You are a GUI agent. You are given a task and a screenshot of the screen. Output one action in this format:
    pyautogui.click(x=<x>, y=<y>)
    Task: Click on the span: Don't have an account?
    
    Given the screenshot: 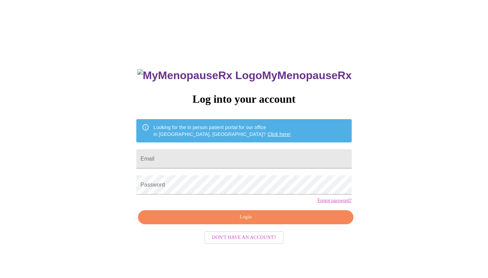 What is the action you would take?
    pyautogui.click(x=244, y=238)
    